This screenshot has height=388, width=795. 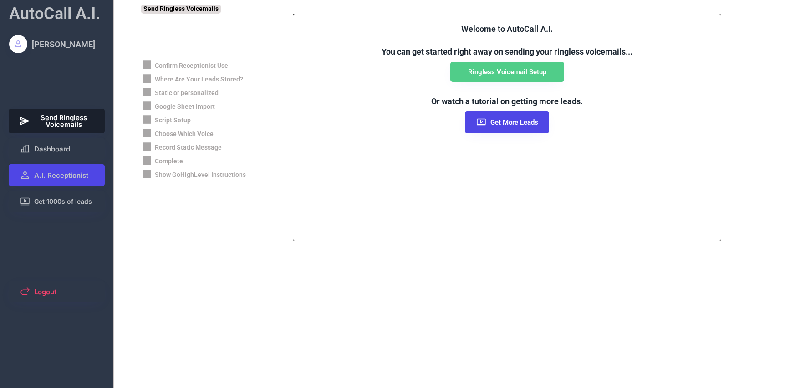 I want to click on font: Or watch a tutorial on getting more leads., so click(x=507, y=101).